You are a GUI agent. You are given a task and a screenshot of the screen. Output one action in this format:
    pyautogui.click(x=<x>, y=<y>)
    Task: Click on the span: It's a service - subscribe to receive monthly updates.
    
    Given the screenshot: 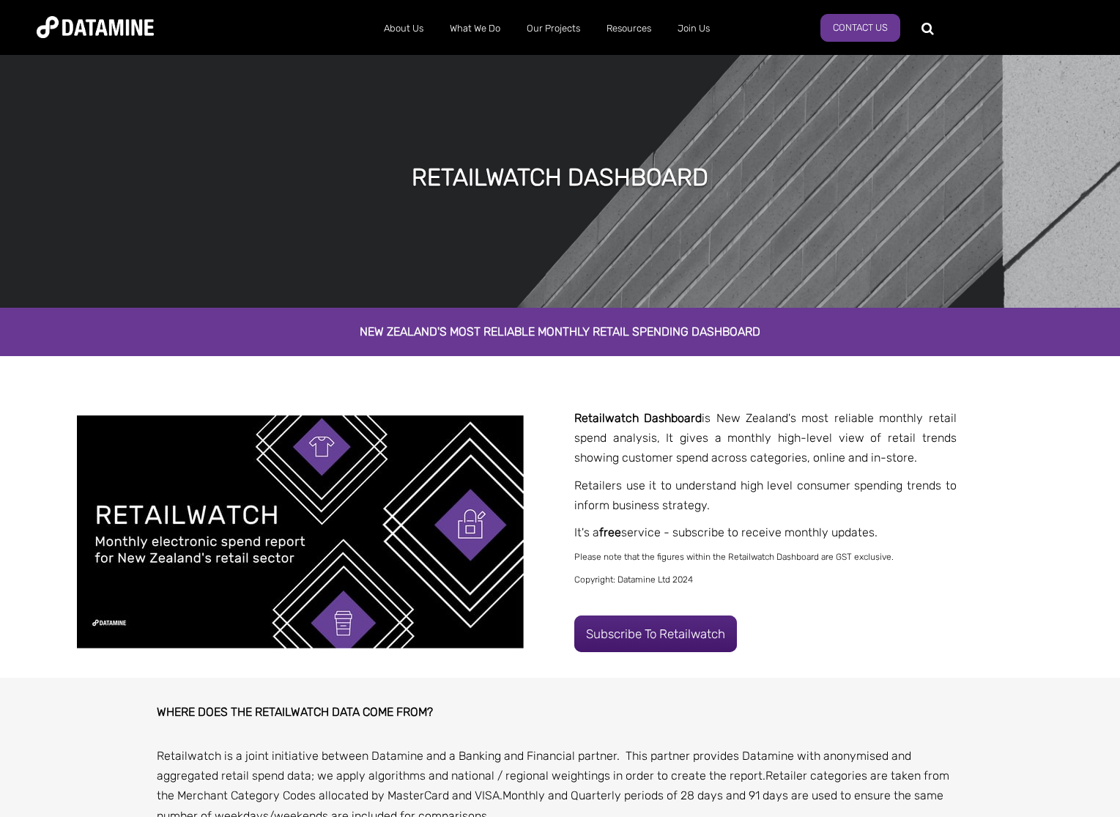 What is the action you would take?
    pyautogui.click(x=726, y=532)
    